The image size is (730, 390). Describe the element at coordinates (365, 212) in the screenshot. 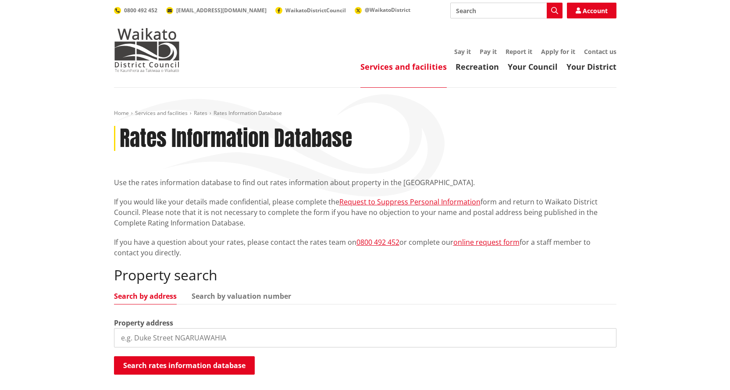

I see `p: If you would like your details made confidential, please complete the form and return to Waikato ...` at that location.